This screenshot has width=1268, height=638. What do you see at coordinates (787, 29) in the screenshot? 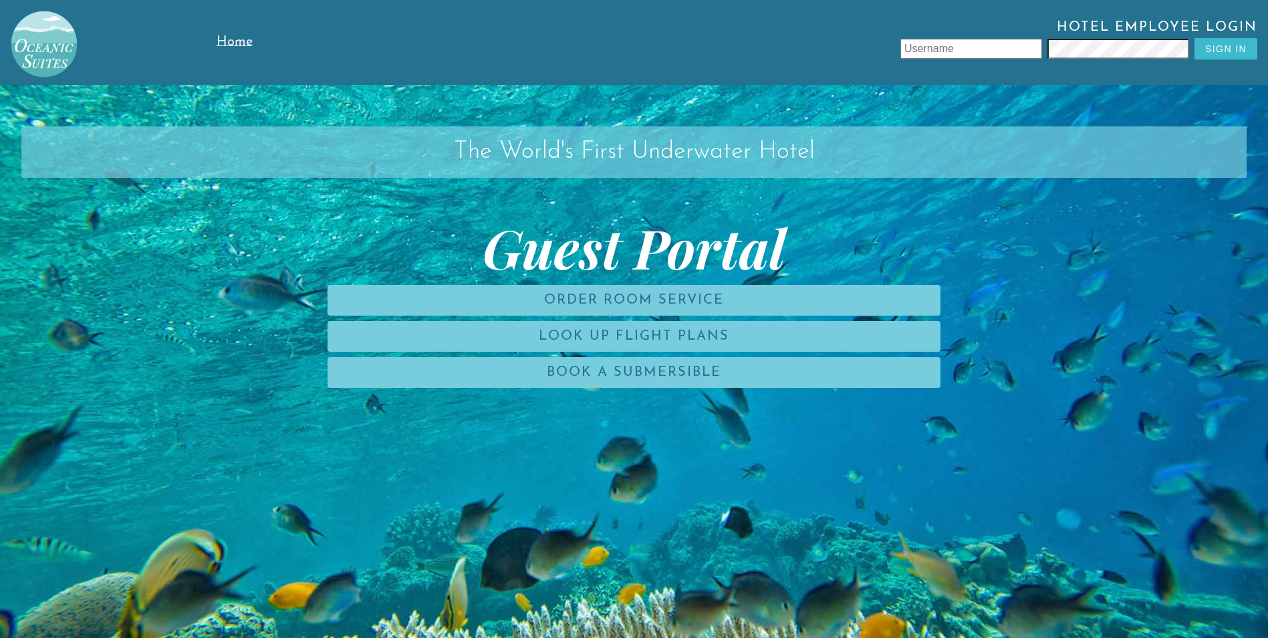
I see `span: Hotel Employee Login` at bounding box center [787, 29].